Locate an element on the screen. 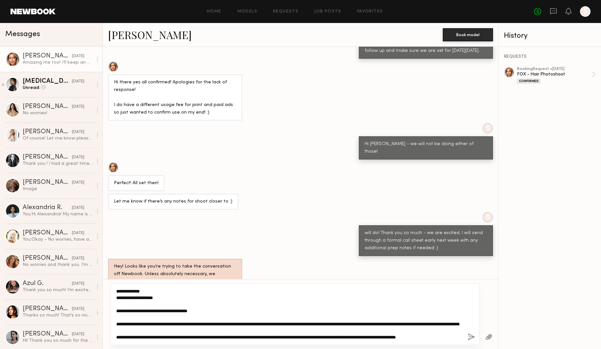 The height and width of the screenshot is (349, 601). div: No worries and thank you. I’m so glad you all love the content - It came out great! is located at coordinates (57, 264).